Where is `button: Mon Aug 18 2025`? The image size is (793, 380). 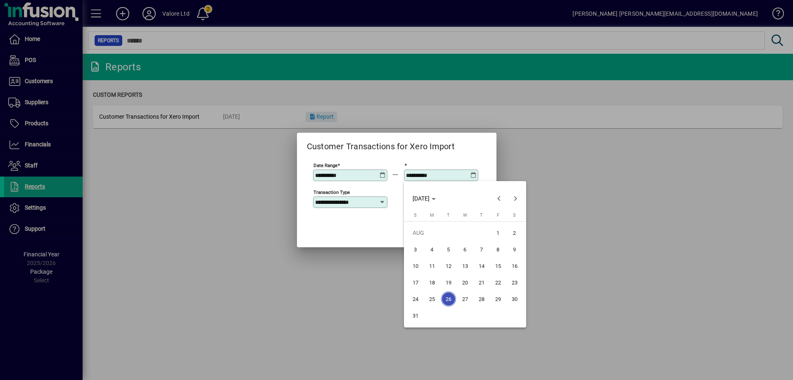 button: Mon Aug 18 2025 is located at coordinates (432, 282).